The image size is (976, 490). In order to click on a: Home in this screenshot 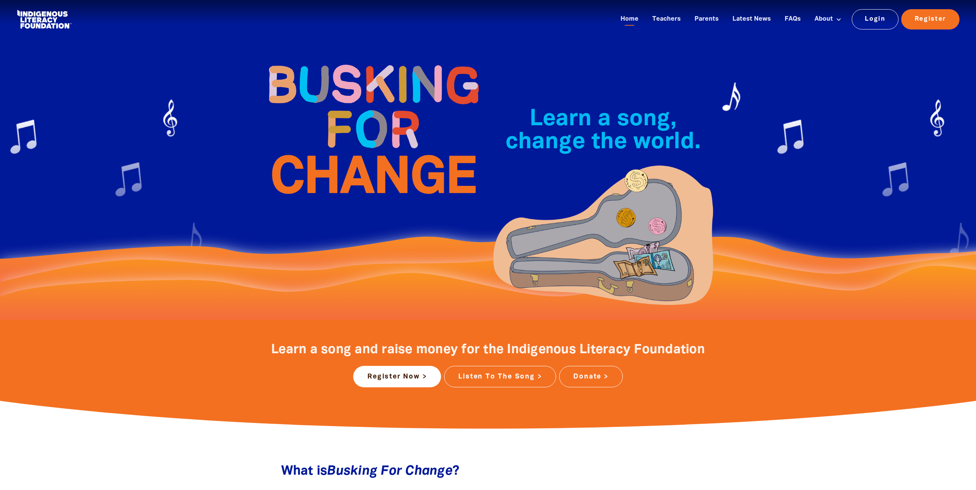, I will do `click(629, 19)`.